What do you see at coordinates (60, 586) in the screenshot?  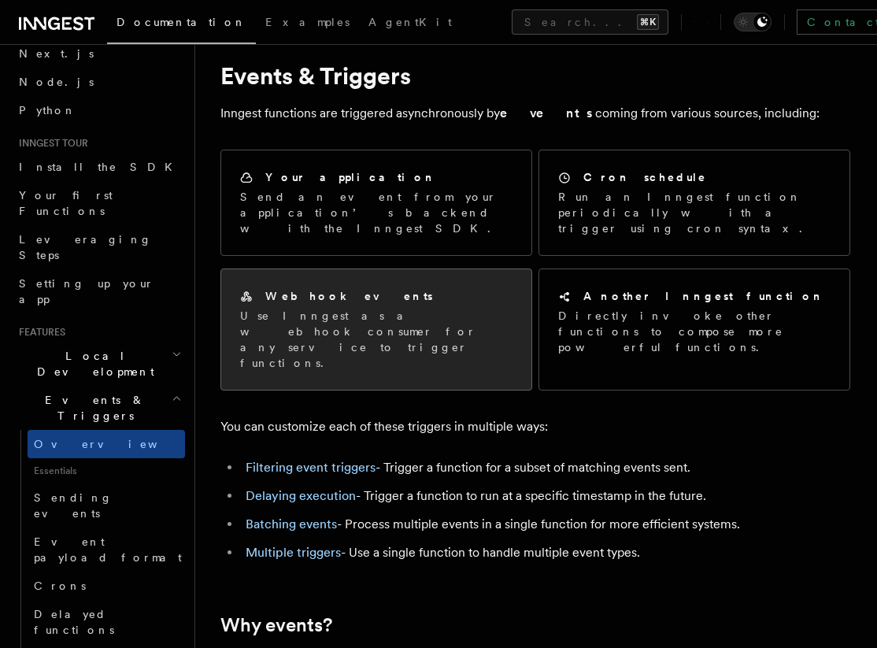 I see `span: Crons` at bounding box center [60, 586].